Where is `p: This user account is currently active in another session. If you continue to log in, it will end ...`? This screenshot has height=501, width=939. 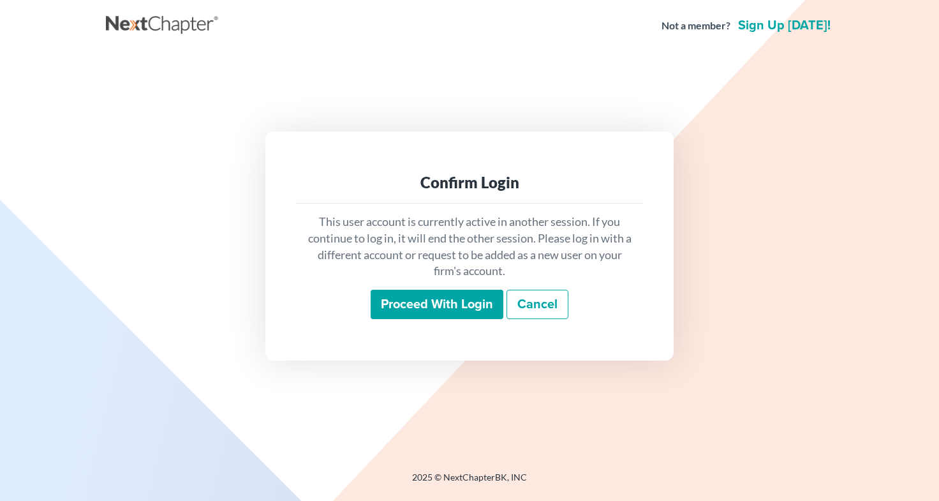 p: This user account is currently active in another session. If you continue to log in, it will end ... is located at coordinates (470, 246).